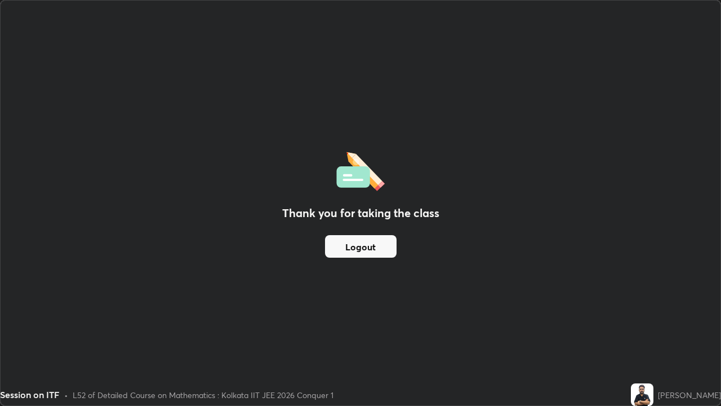 Image resolution: width=721 pixels, height=406 pixels. Describe the element at coordinates (361, 213) in the screenshot. I see `h2: Thank you for taking the class` at that location.